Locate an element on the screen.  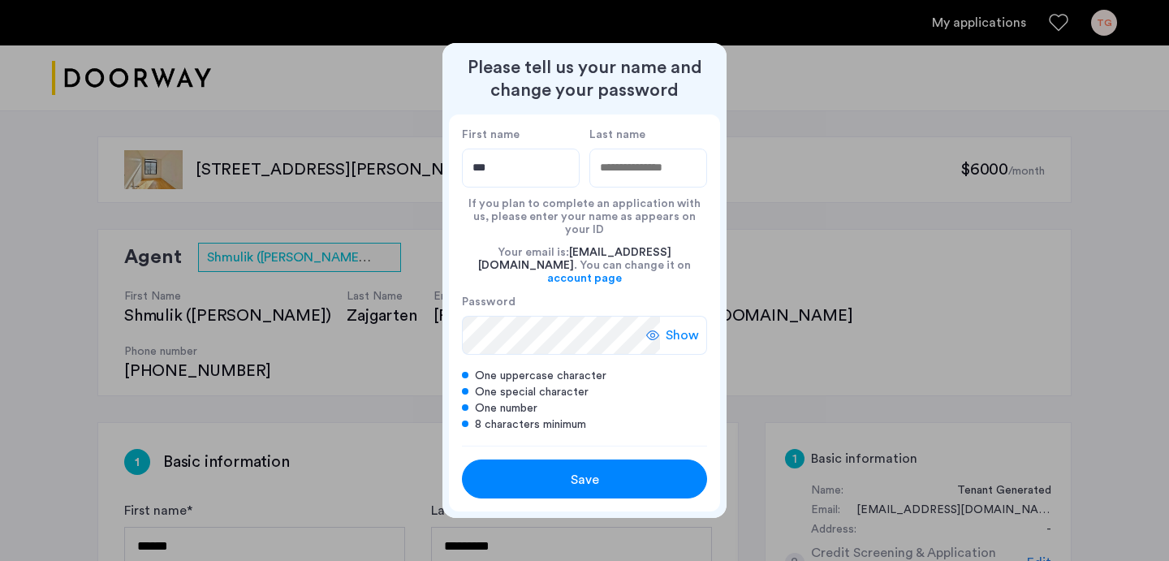
label: First name is located at coordinates (520, 135).